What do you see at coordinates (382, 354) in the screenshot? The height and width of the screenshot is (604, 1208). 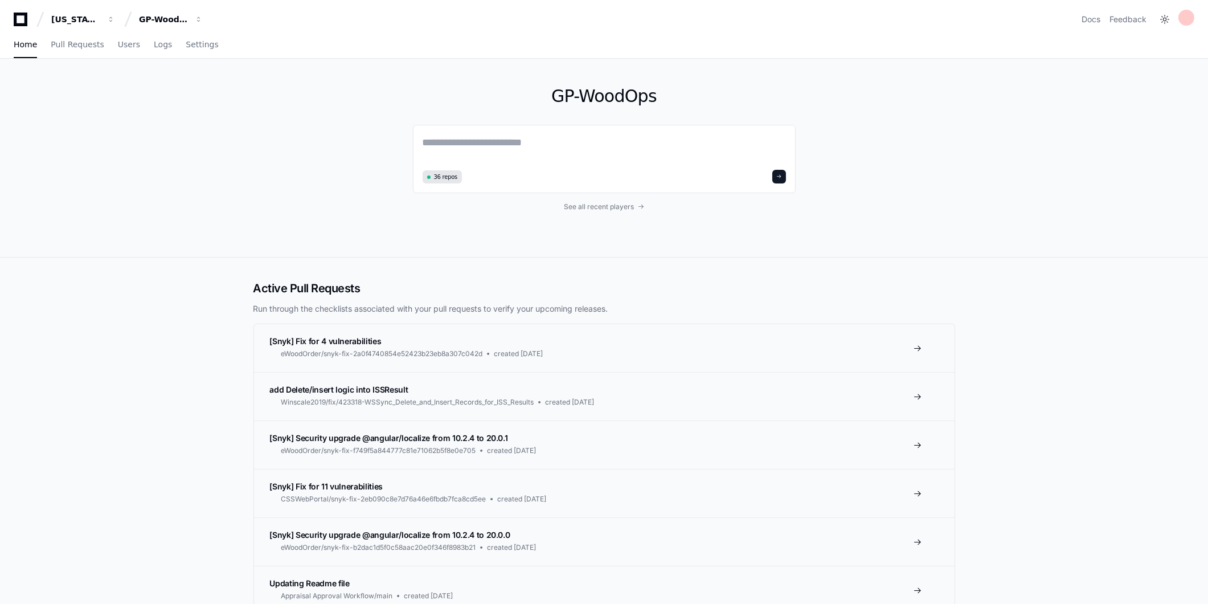 I see `span: eWoodOrder/snyk-fix-2a0f4740854e52423b23eb8a307c042d` at bounding box center [382, 354].